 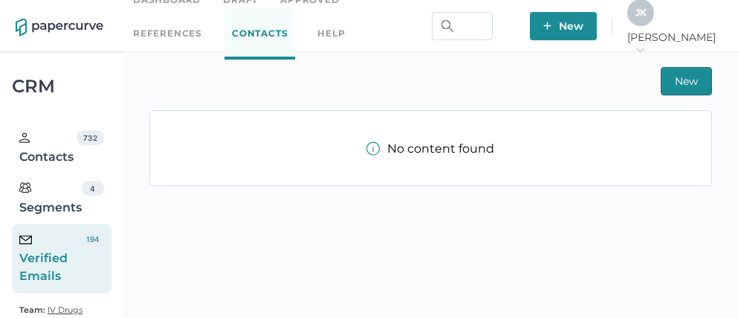 I want to click on div: Segments, so click(x=51, y=199).